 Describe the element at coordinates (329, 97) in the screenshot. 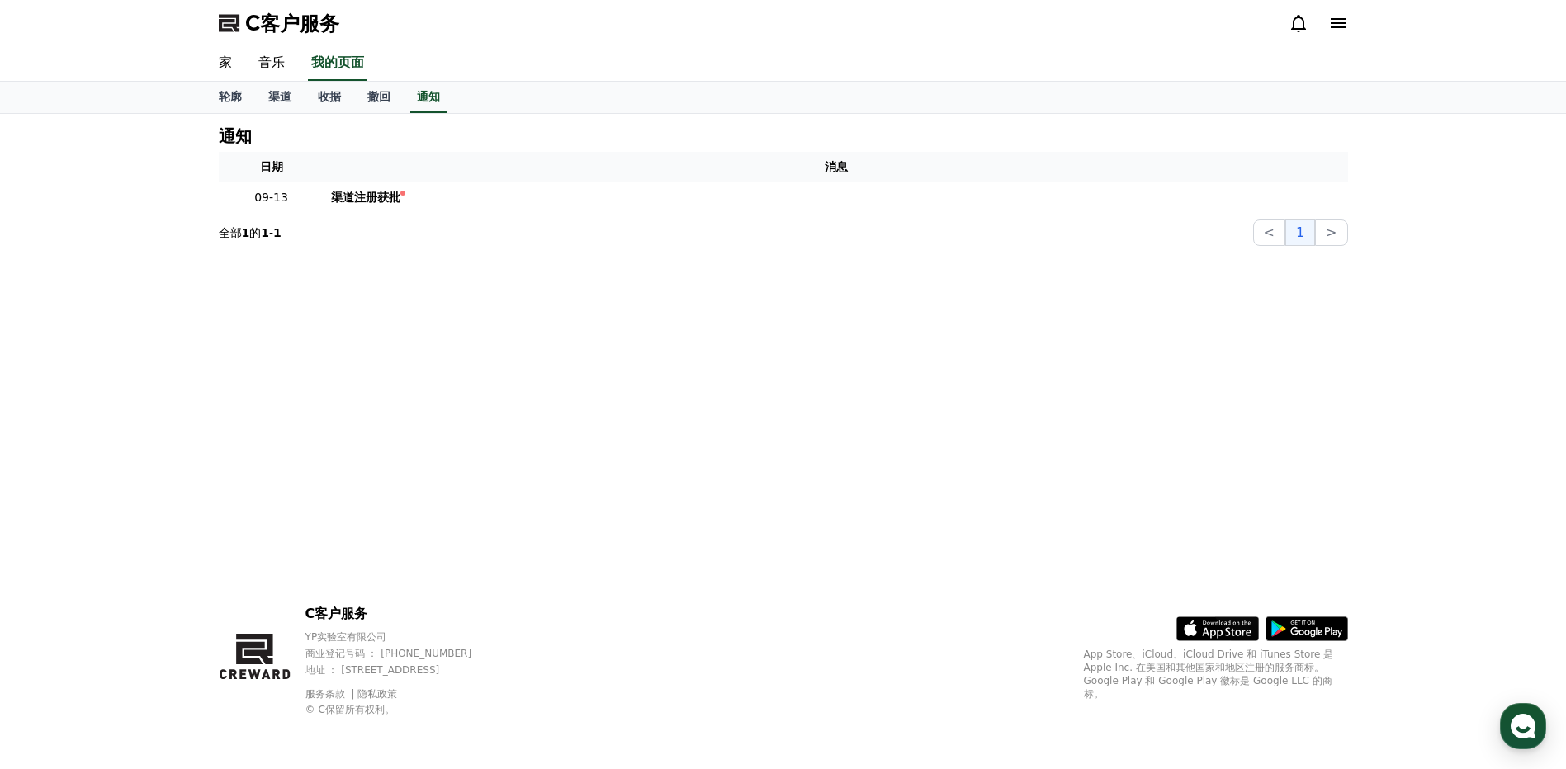

I see `a: 收据` at that location.